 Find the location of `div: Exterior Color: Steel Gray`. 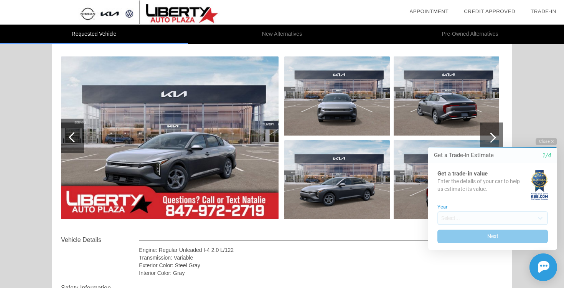

div: Exterior Color: Steel Gray is located at coordinates (320, 265).